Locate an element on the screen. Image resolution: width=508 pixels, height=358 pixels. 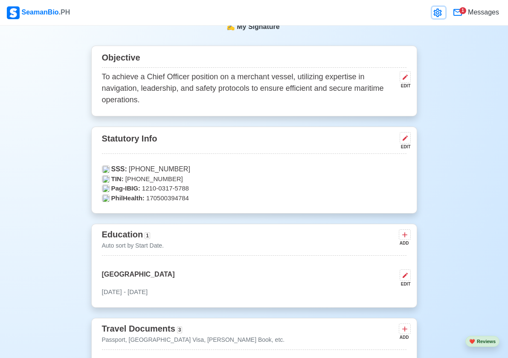
div: 1 is located at coordinates (463, 11).